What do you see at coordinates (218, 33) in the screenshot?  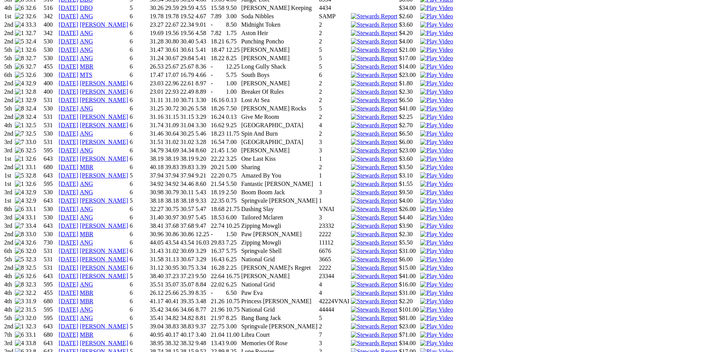 I see `td: 7.82` at bounding box center [218, 33].